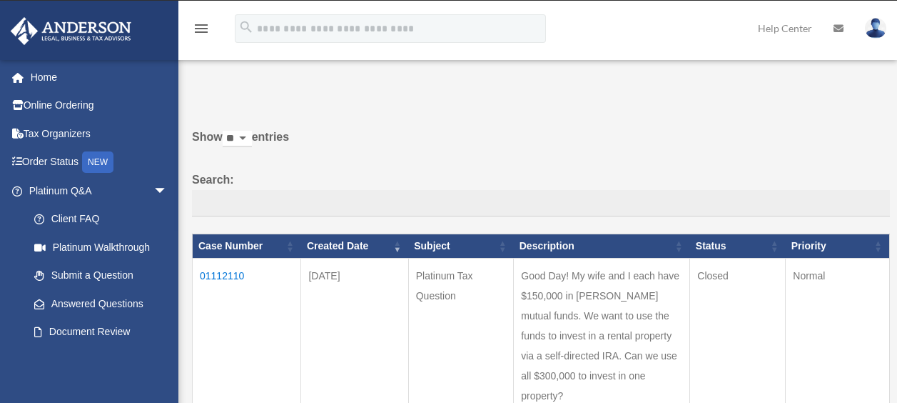 This screenshot has width=897, height=403. Describe the element at coordinates (96, 191) in the screenshot. I see `a: Platinum Q&Aarrow_drop_down` at that location.